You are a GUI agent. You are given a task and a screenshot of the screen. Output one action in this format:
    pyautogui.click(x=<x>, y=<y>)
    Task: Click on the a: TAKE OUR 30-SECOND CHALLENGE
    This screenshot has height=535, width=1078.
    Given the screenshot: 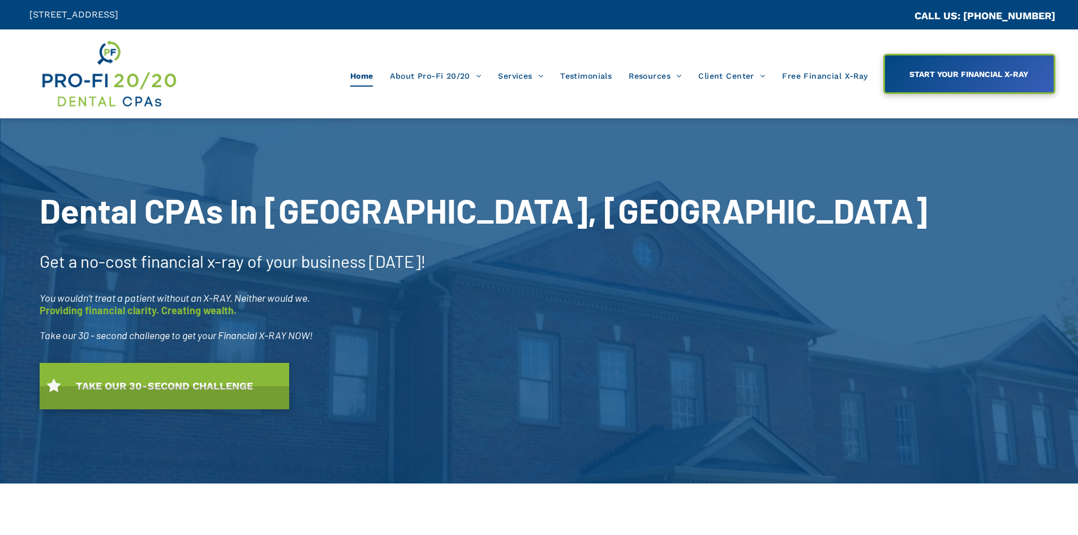 What is the action you would take?
    pyautogui.click(x=164, y=386)
    